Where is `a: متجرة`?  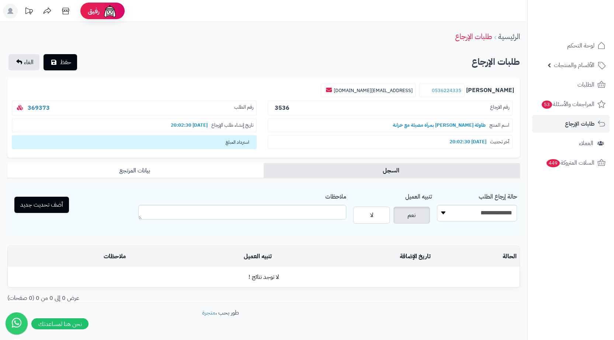 a: متجرة is located at coordinates (209, 313).